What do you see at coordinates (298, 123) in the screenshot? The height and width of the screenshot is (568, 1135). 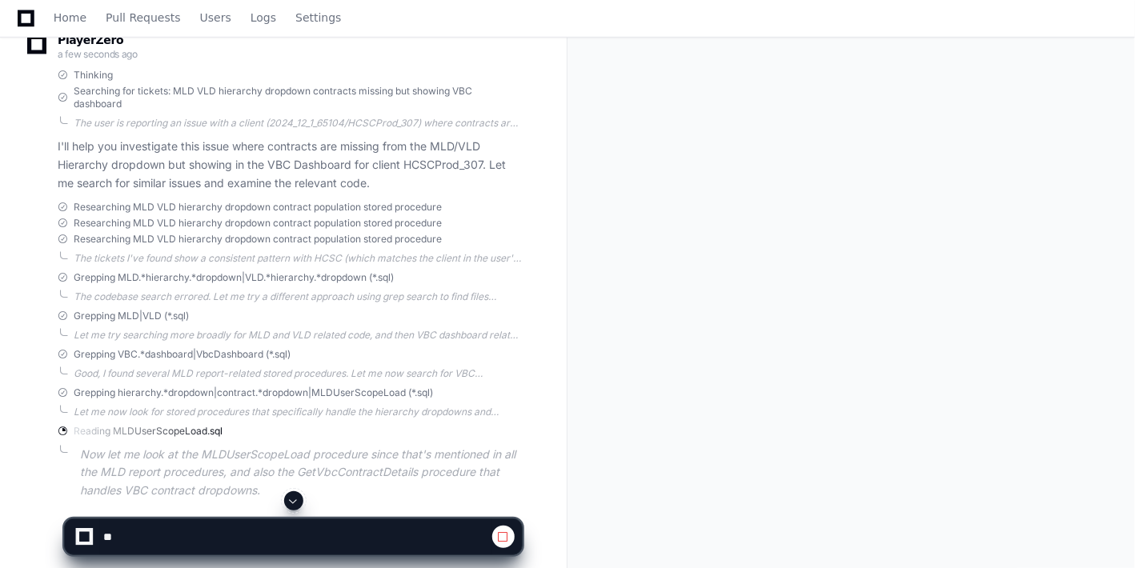 I see `div: The user is reporting an issue with a client (2024_12_1_65104/HCSCProd_307) where contracts are n...` at bounding box center [298, 123].